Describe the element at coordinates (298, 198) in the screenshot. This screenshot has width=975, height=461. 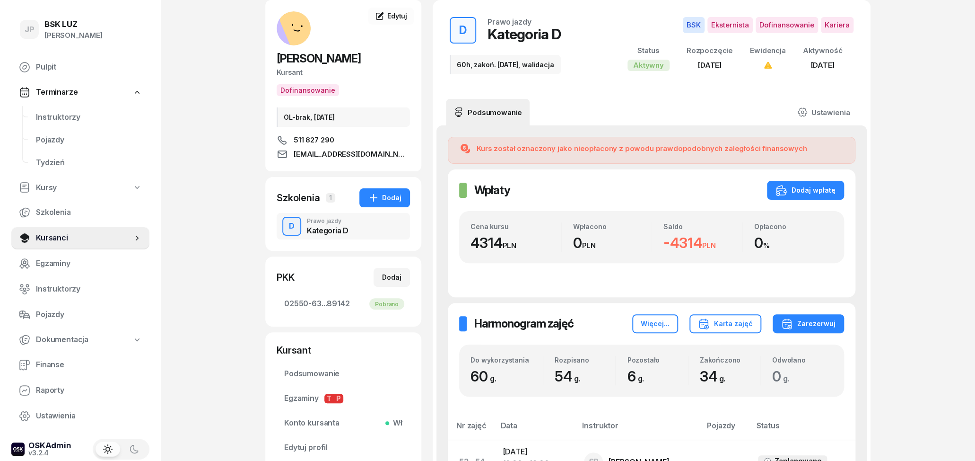
I see `div: Szkolenia` at that location.